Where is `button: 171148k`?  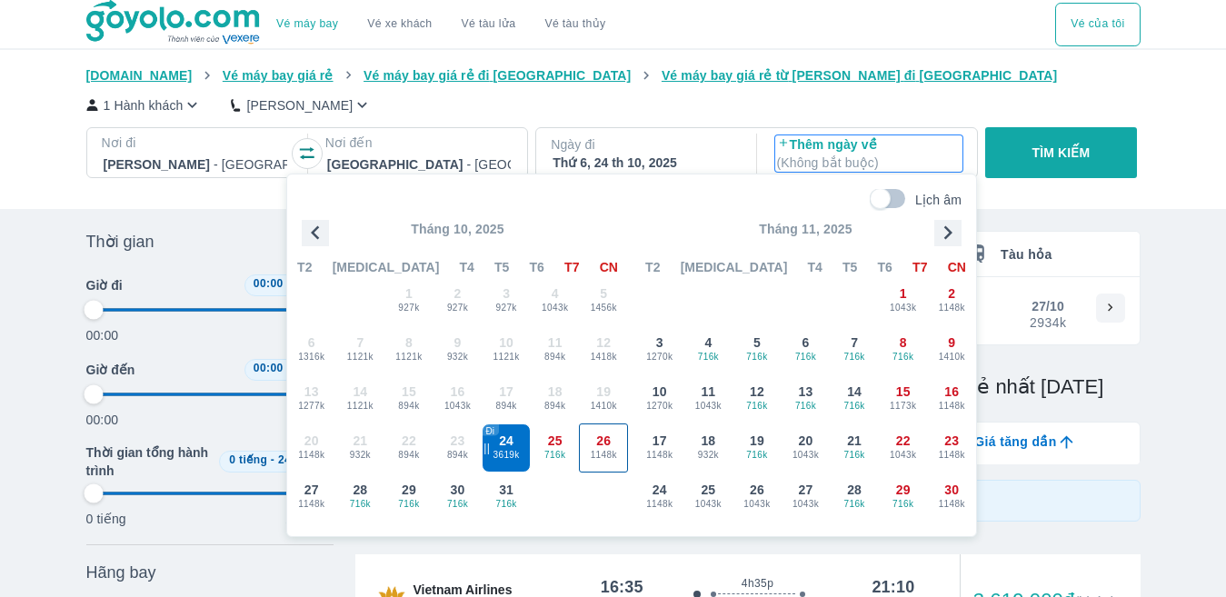 button: 171148k is located at coordinates (660, 448).